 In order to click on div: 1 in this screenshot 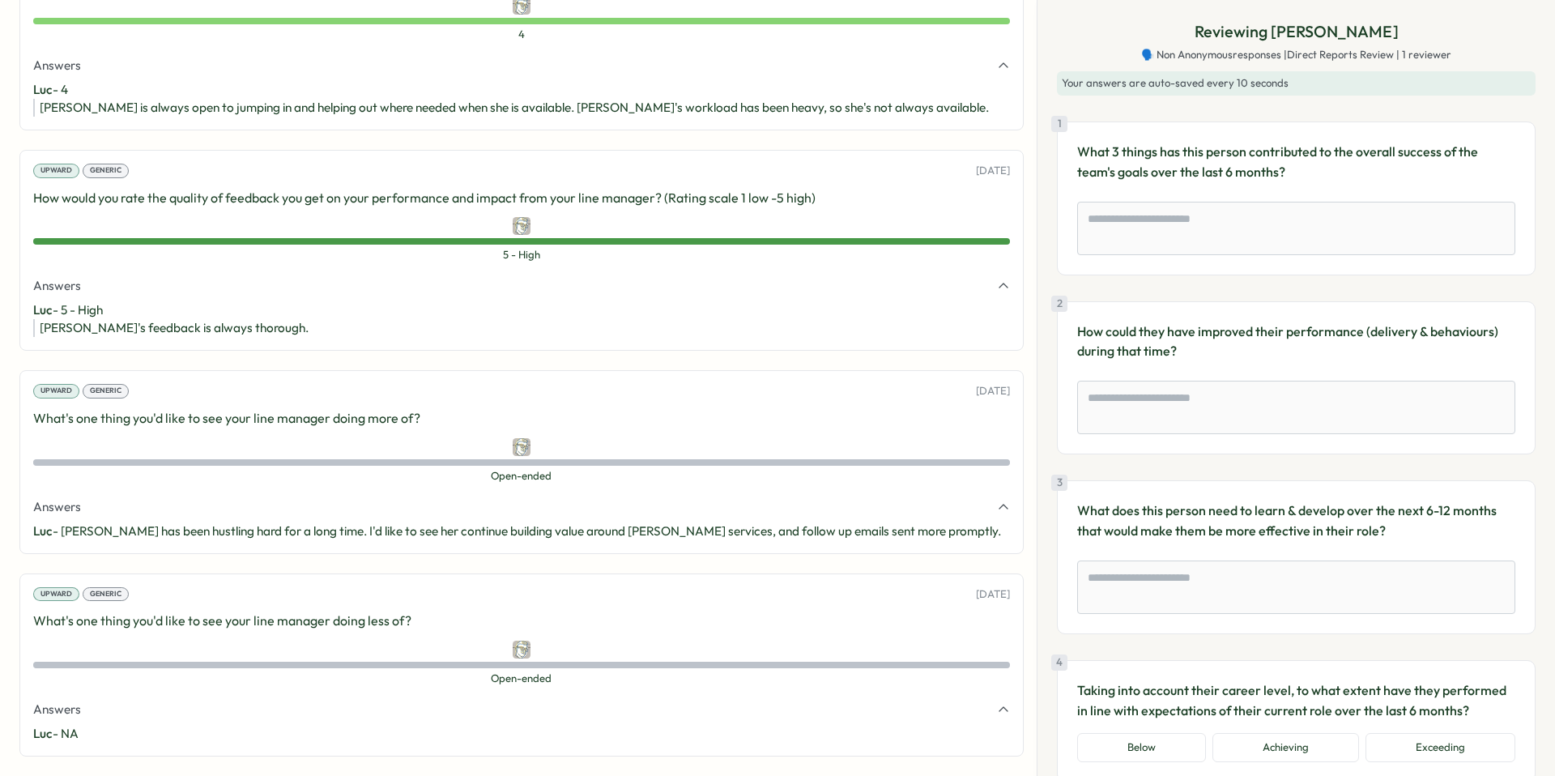, I will do `click(1059, 124)`.